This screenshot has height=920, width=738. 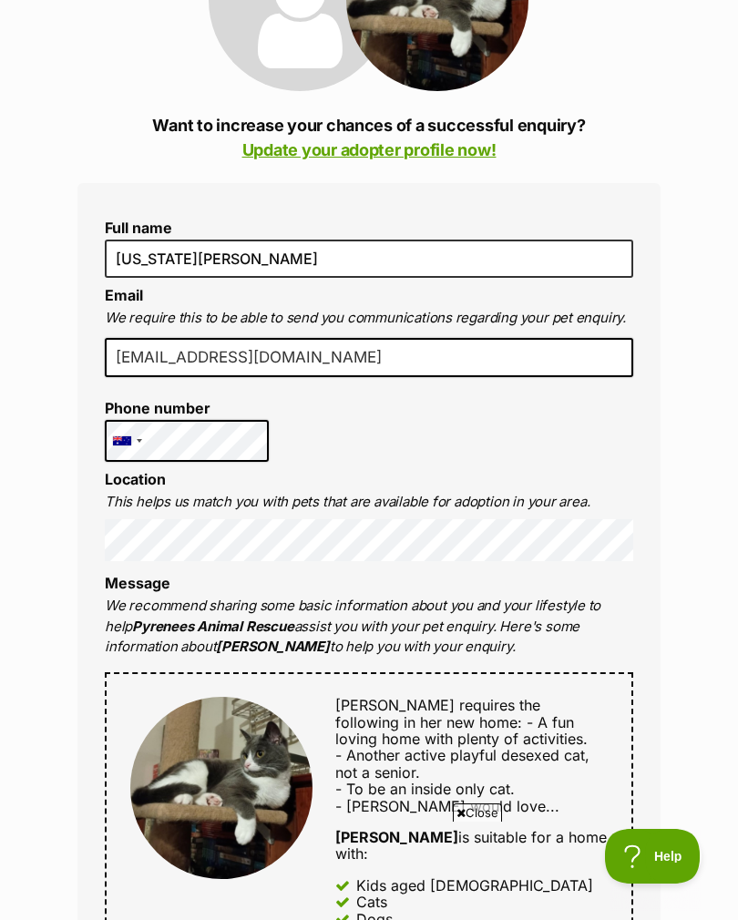 What do you see at coordinates (462, 764) in the screenshot?
I see `span: - A fun loving home with plenty of activities. - Another active playful desexed cat, not a senior...` at bounding box center [462, 764].